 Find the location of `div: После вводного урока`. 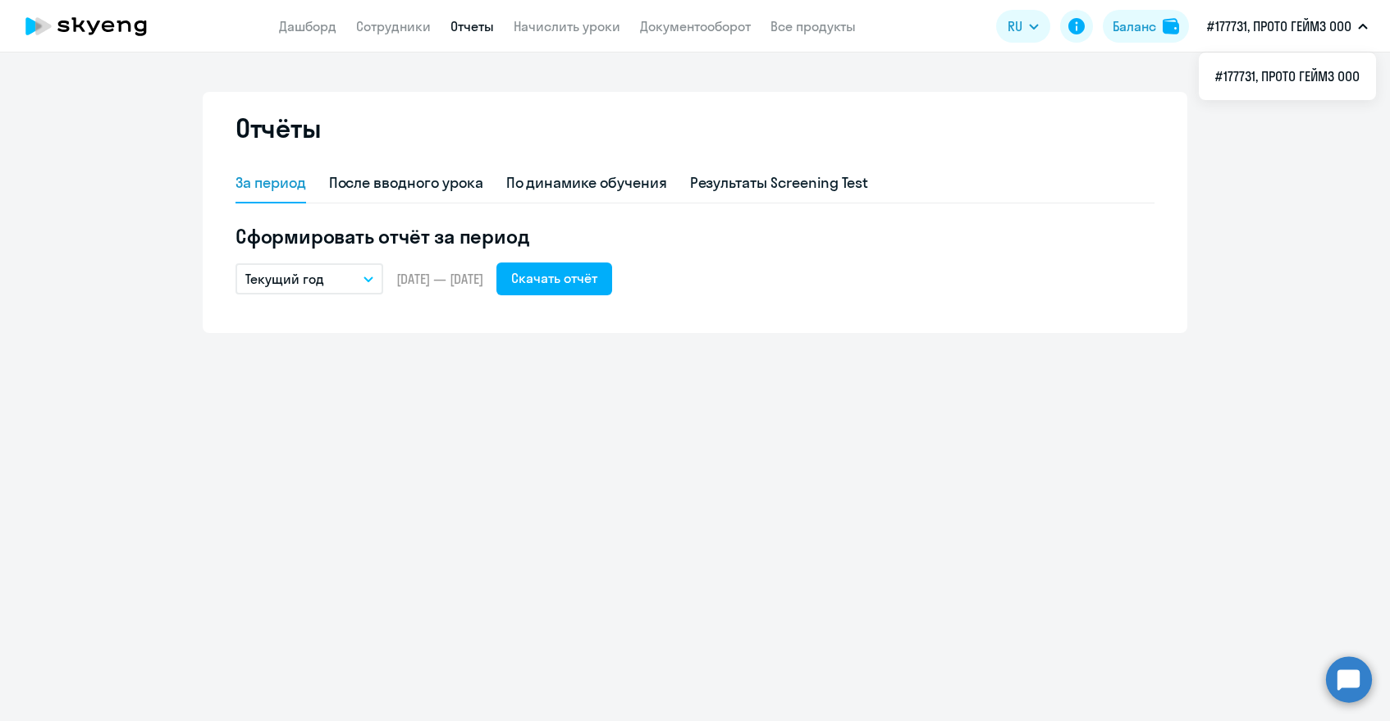

div: После вводного урока is located at coordinates (406, 183).